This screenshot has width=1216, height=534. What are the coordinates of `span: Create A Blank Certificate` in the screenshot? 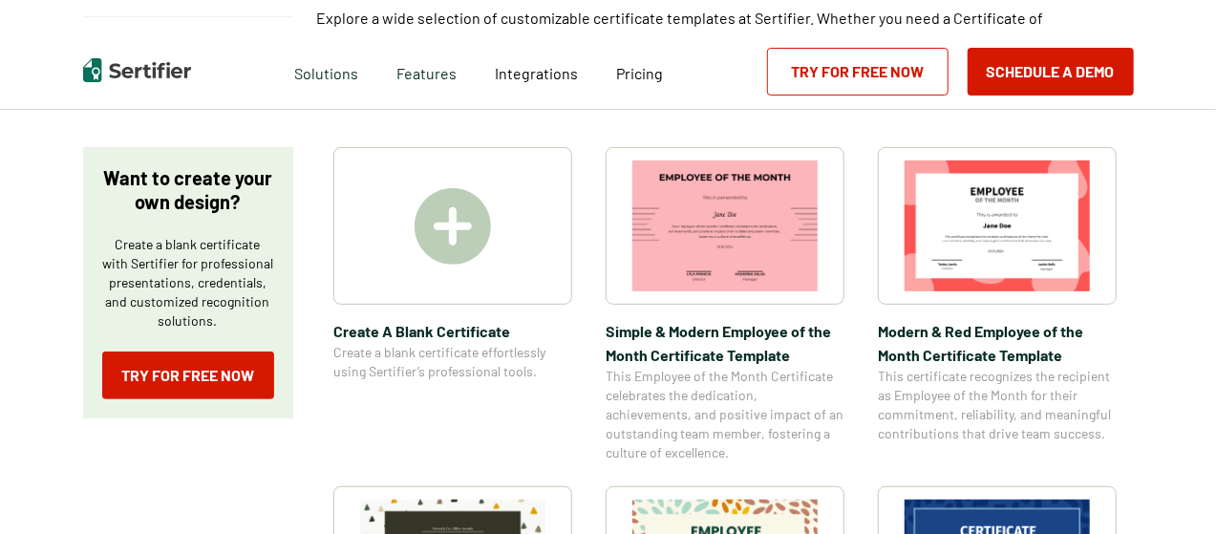 It's located at (453, 330).